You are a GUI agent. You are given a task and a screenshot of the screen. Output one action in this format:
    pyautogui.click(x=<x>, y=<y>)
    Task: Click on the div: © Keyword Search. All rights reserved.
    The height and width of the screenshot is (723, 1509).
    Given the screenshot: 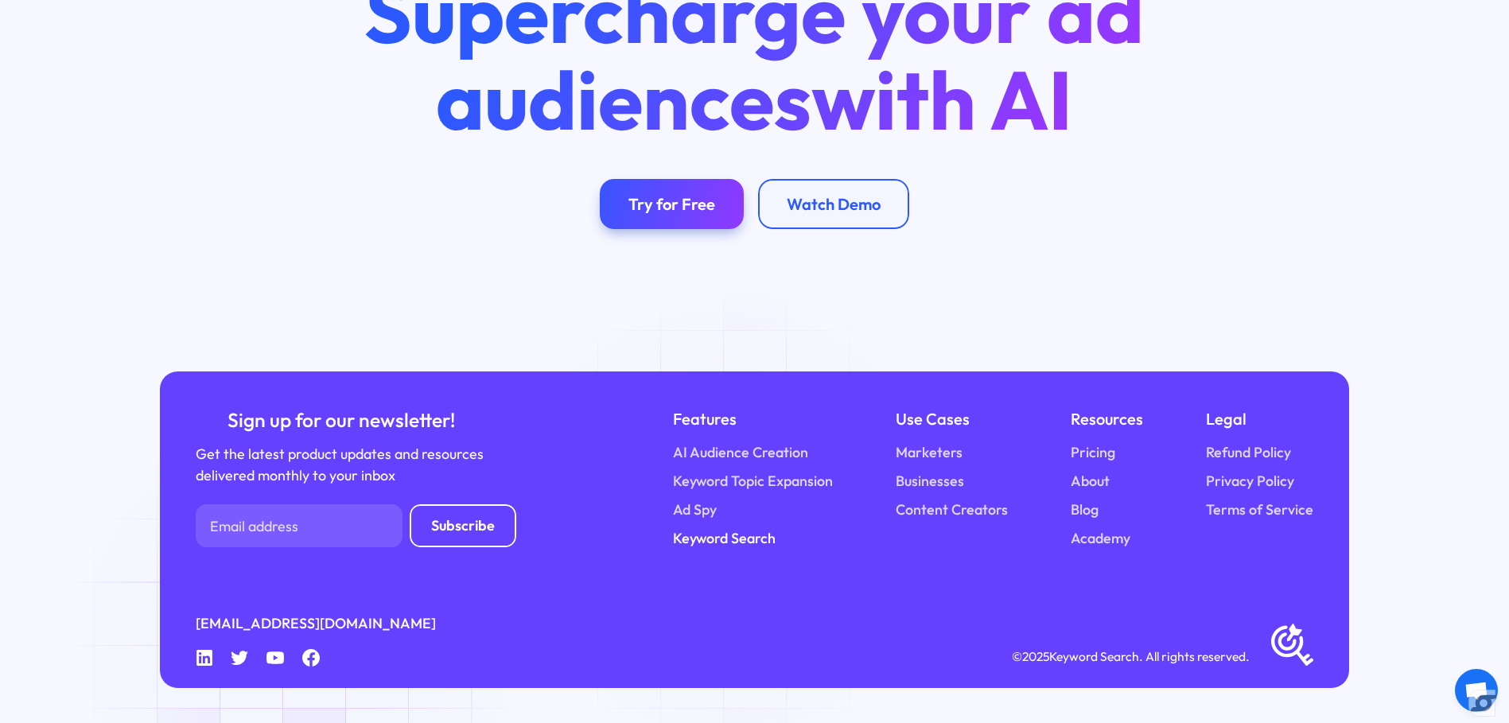 What is the action you would take?
    pyautogui.click(x=1130, y=656)
    